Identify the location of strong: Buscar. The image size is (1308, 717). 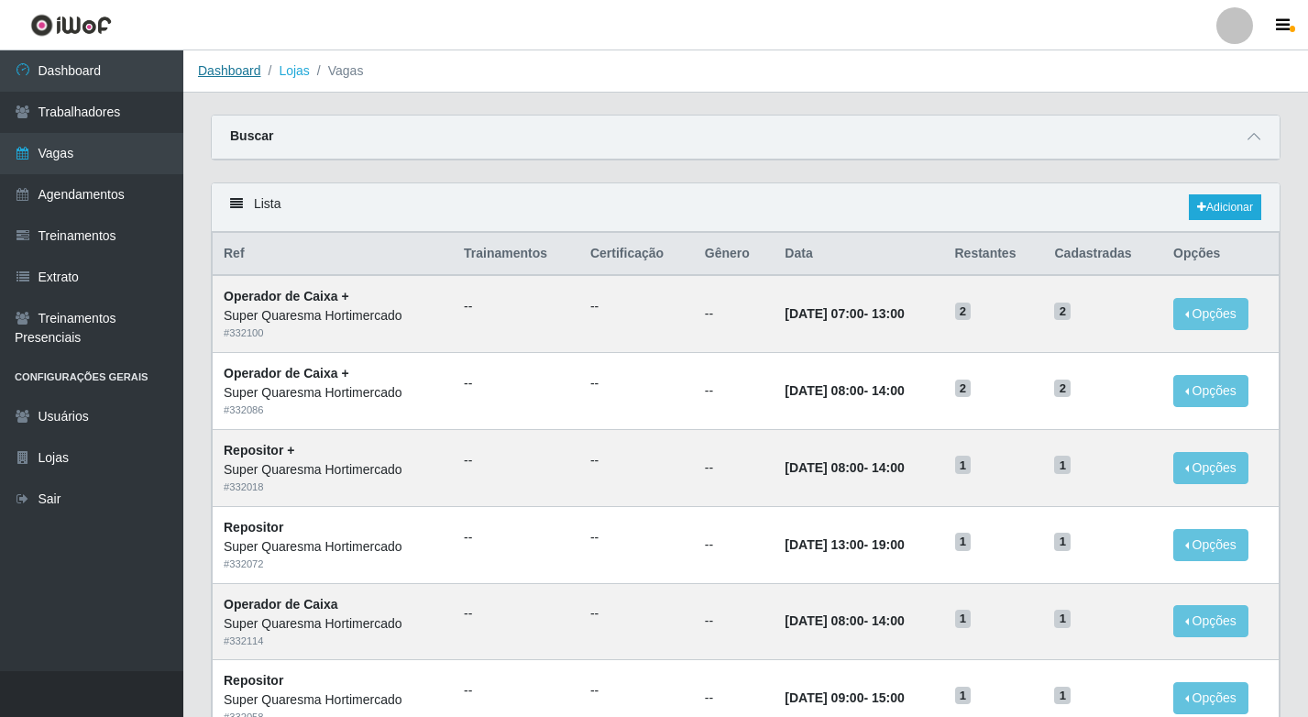
(251, 136).